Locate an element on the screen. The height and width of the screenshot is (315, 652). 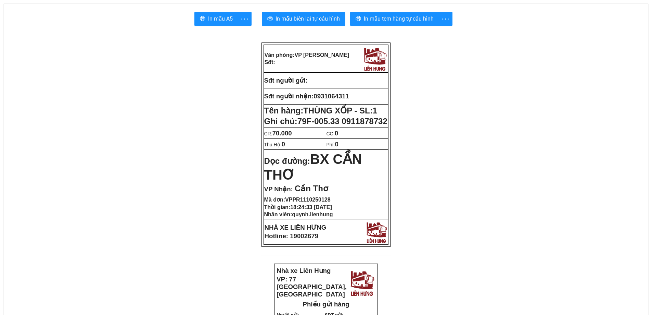
strong: Phiếu gửi hàng is located at coordinates (326, 304).